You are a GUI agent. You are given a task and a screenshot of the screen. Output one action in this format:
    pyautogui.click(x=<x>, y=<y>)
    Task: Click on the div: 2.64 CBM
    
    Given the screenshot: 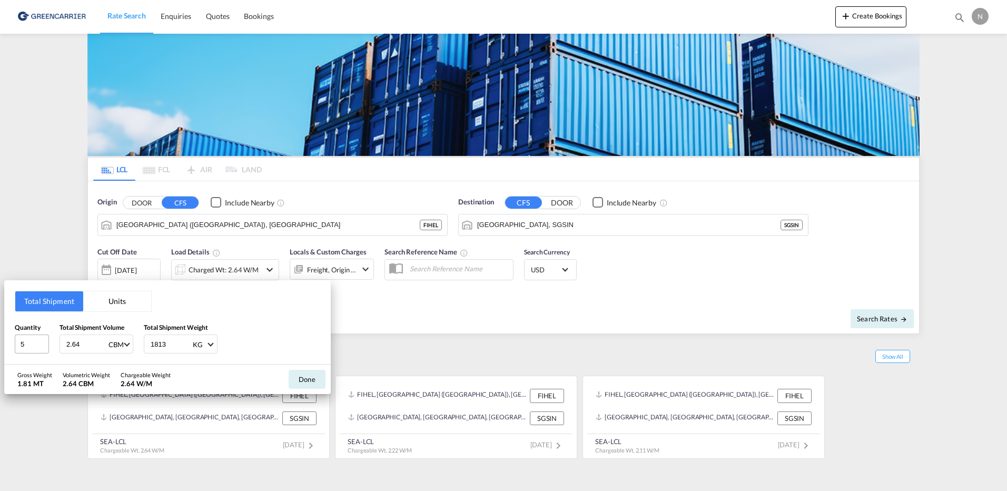 What is the action you would take?
    pyautogui.click(x=86, y=383)
    